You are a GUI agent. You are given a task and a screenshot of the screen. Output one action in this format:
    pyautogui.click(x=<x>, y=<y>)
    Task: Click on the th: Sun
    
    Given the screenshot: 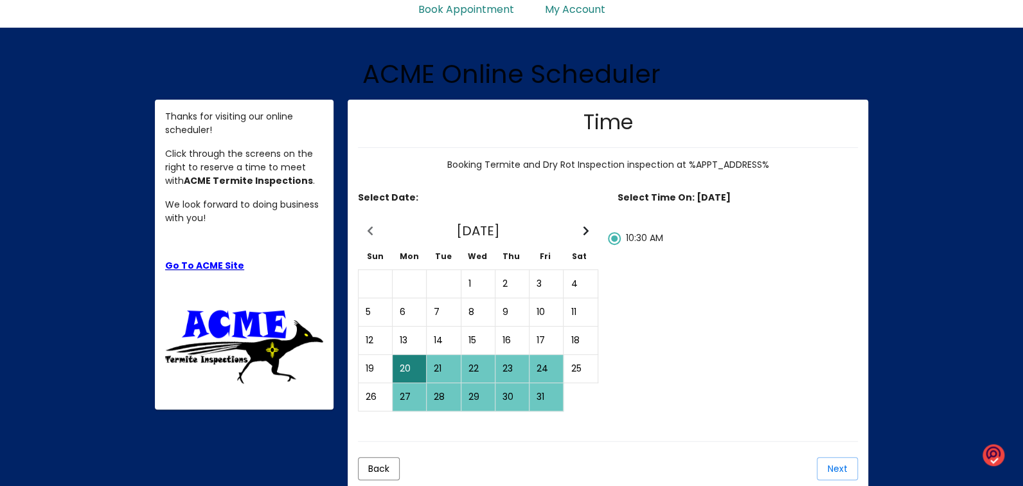 What is the action you would take?
    pyautogui.click(x=375, y=256)
    